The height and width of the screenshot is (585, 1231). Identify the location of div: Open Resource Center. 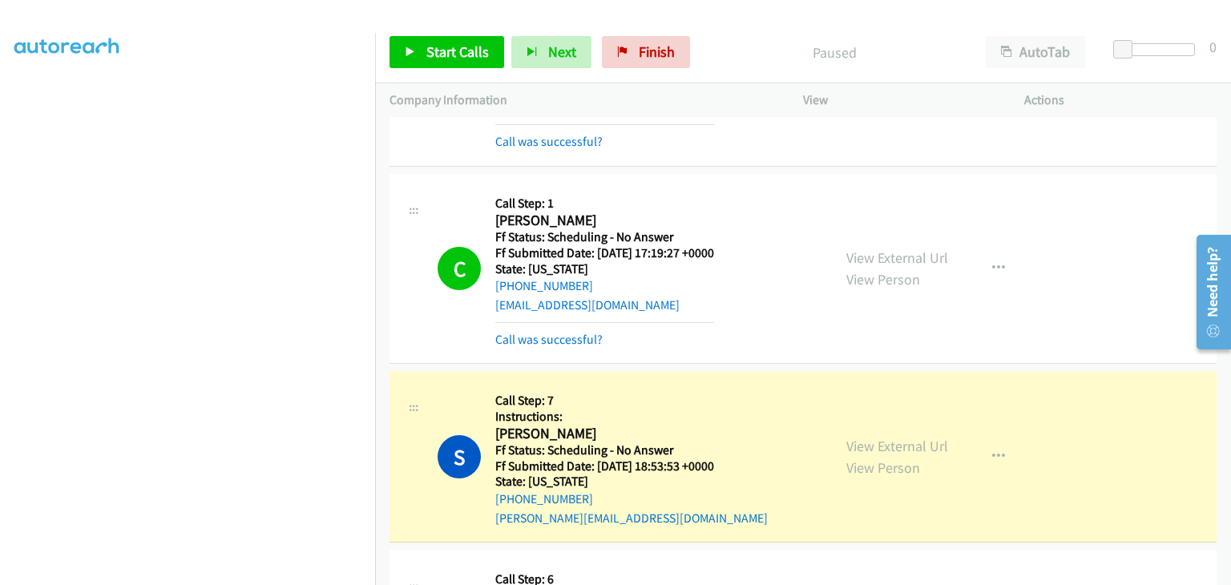
(28, 63).